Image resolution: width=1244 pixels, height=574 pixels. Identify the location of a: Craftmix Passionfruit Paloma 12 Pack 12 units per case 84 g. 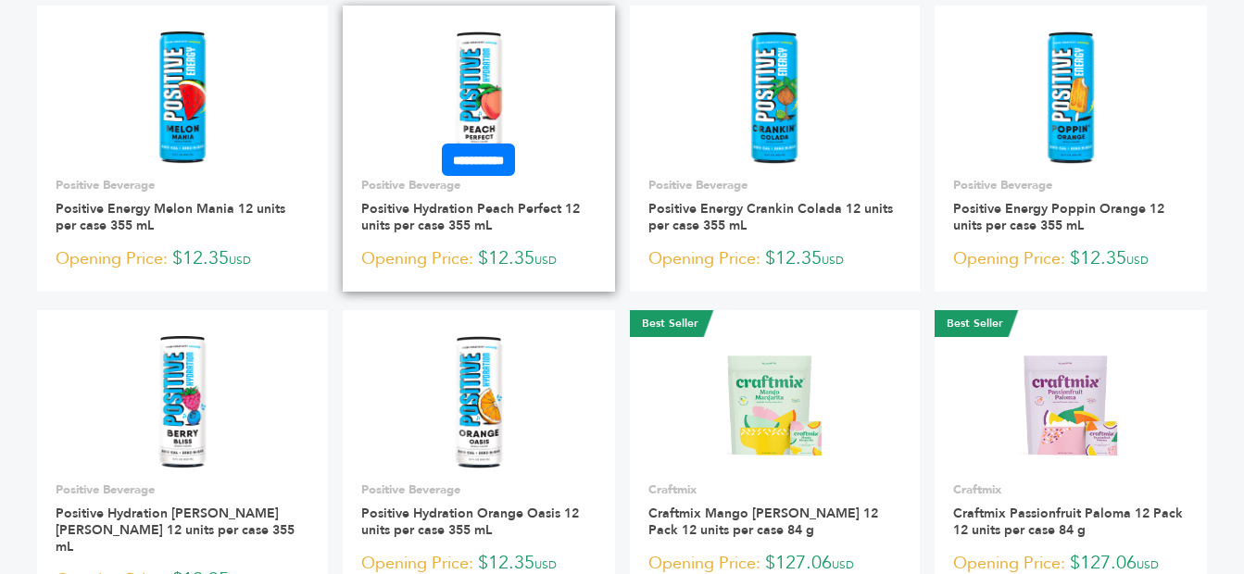
(1068, 521).